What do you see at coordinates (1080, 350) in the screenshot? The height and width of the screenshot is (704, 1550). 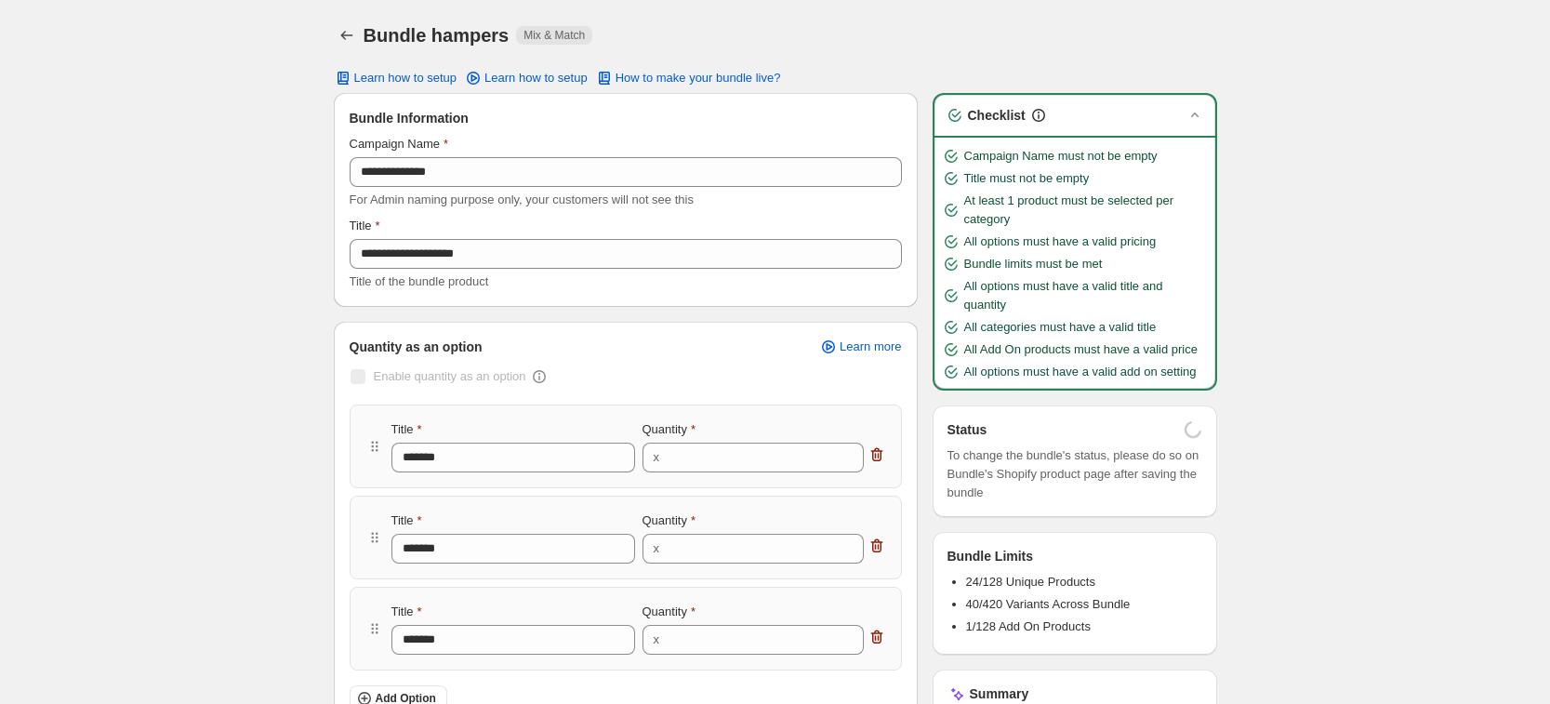 I see `span: All Add On products must have a valid price` at bounding box center [1080, 350].